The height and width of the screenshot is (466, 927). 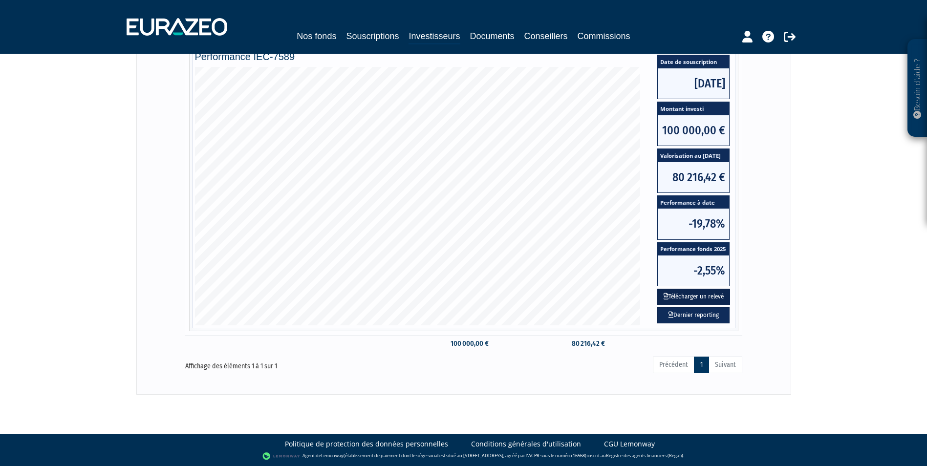 I want to click on a: Lemonway, so click(x=332, y=455).